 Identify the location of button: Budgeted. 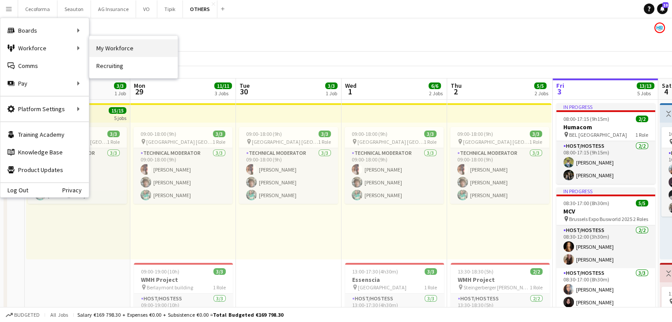
(23, 315).